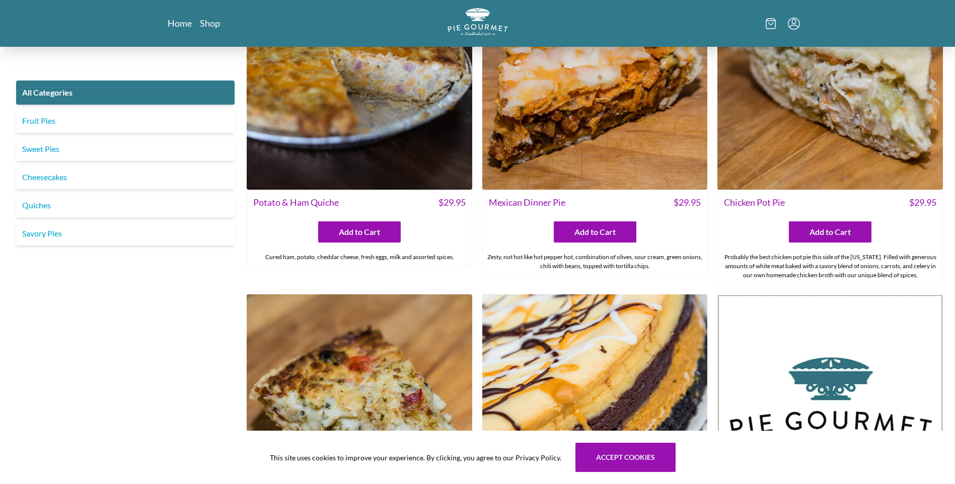 This screenshot has width=955, height=484. I want to click on button: Accept cookies, so click(625, 458).